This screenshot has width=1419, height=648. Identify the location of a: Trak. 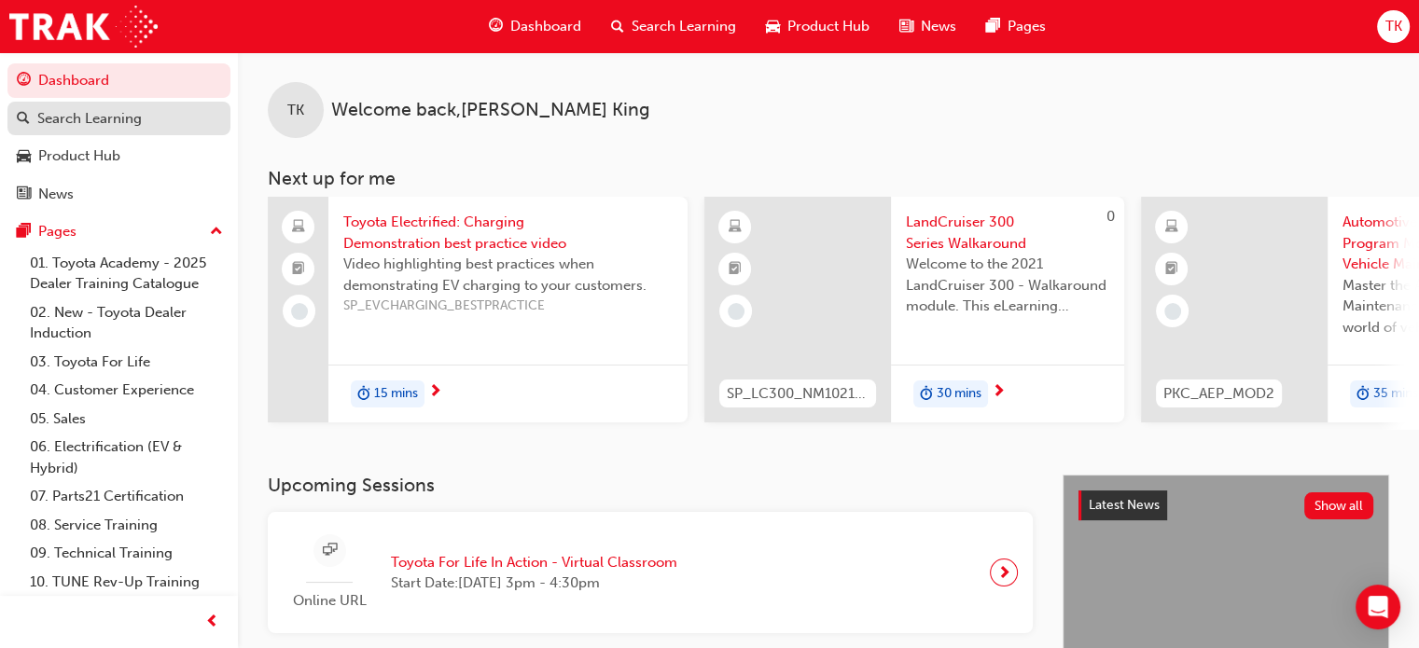
(83, 26).